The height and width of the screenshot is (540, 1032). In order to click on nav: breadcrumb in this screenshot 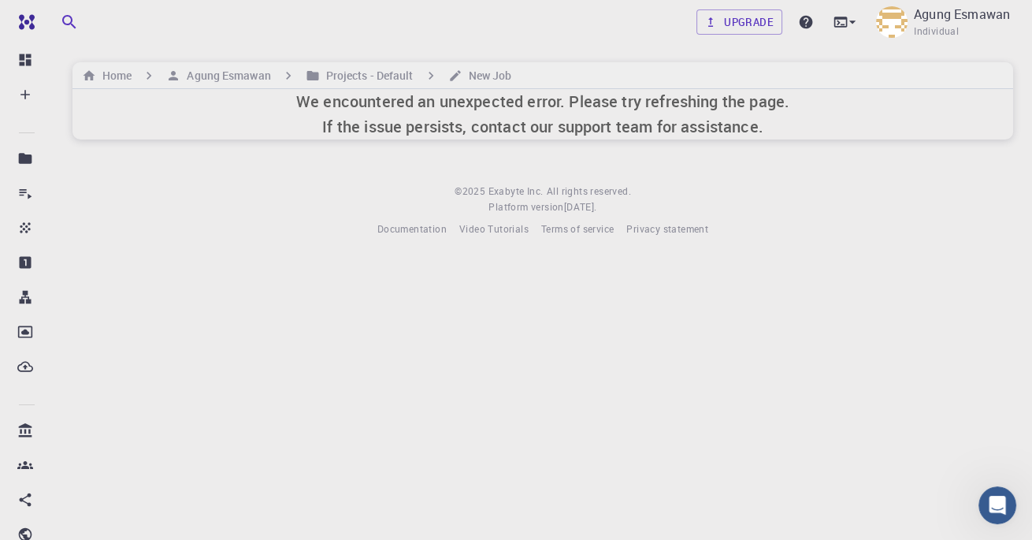, I will do `click(296, 76)`.